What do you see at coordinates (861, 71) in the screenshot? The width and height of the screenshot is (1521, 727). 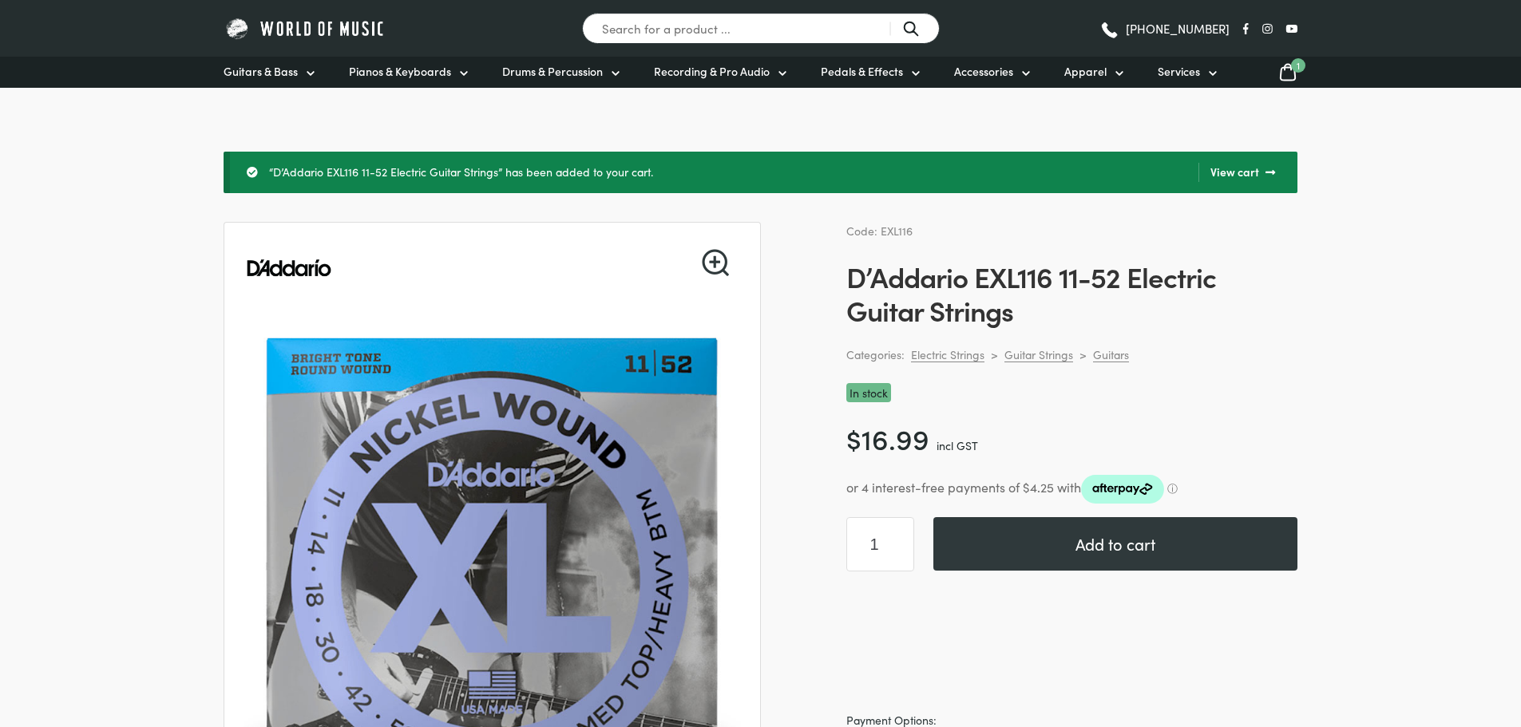 I see `span: Pedals & Effects` at bounding box center [861, 71].